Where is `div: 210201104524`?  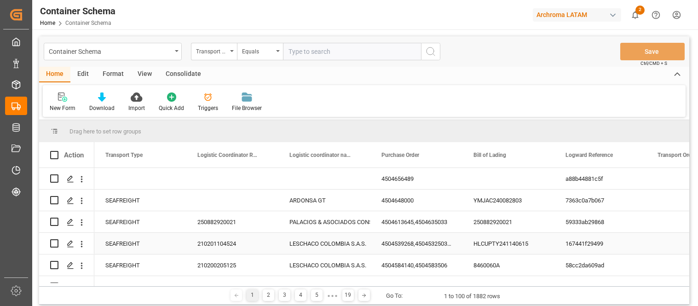 div: 210201104524 is located at coordinates (232, 243).